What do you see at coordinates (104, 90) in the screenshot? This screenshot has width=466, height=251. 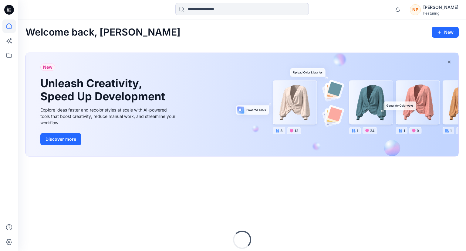 I see `h1: Unleash Creativity, Speed Up Development` at bounding box center [104, 90].